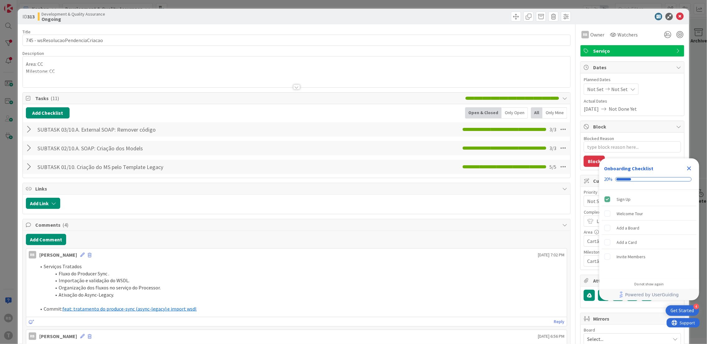  Describe the element at coordinates (629, 169) in the screenshot. I see `div: Onboarding Checklist` at that location.